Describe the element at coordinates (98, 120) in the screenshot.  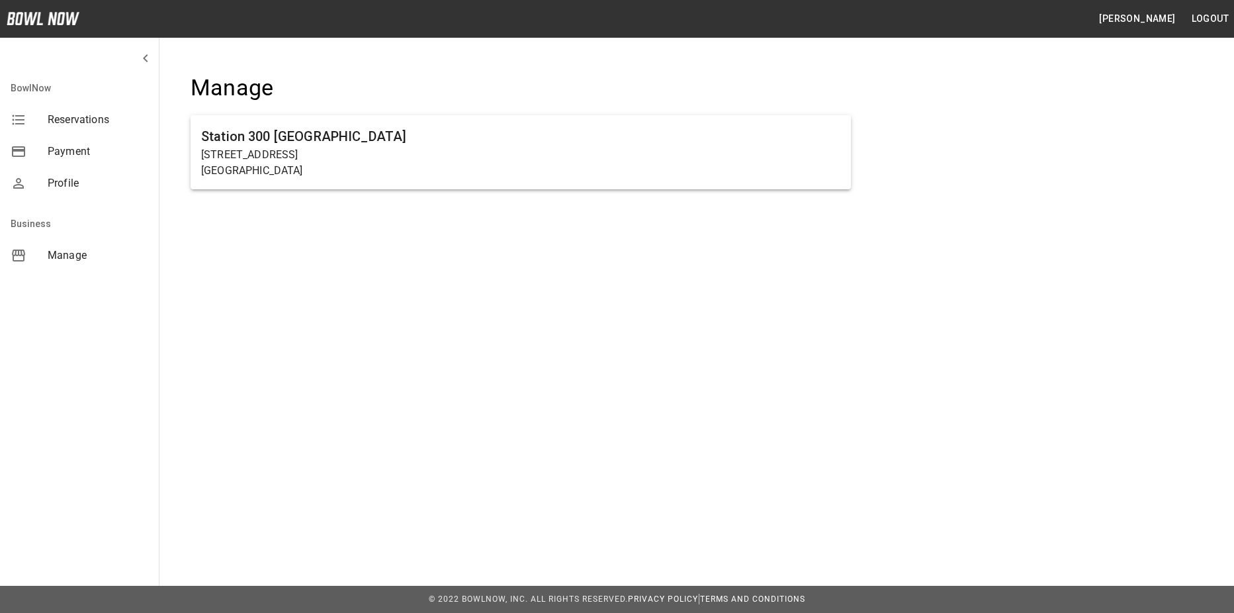
I see `span: Reservations` at that location.